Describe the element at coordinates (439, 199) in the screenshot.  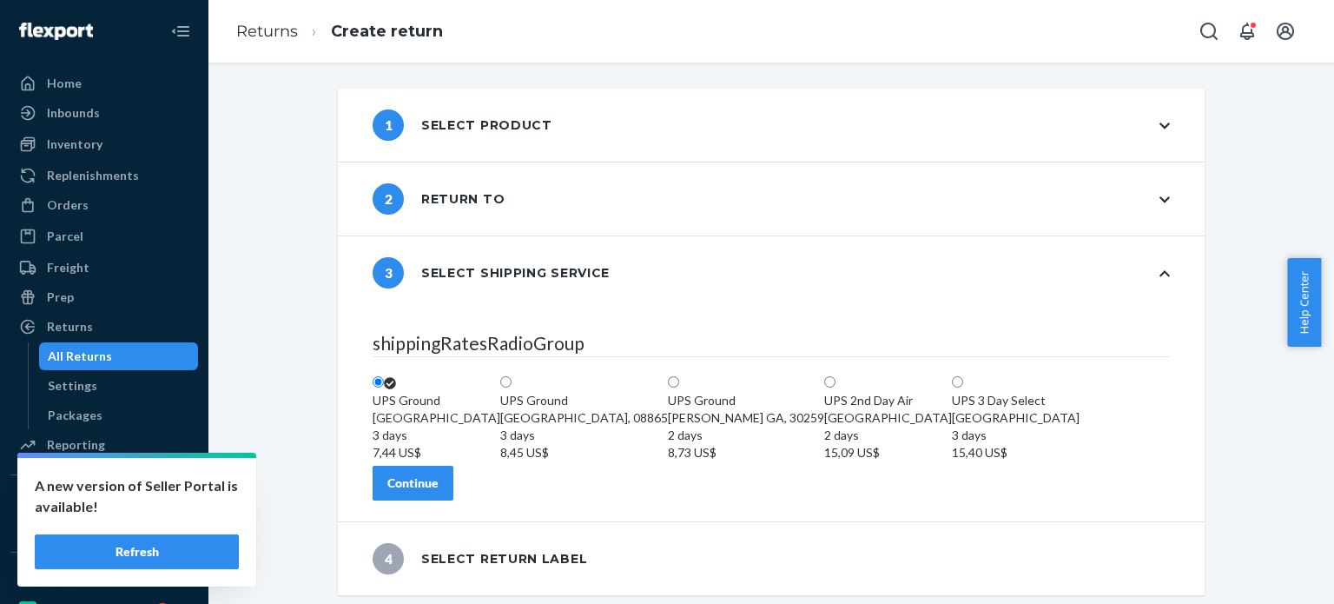
I see `div: Return to` at that location.